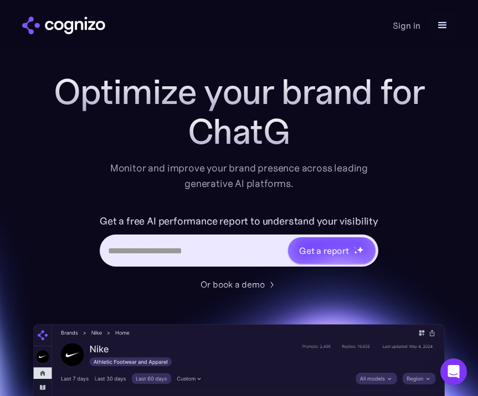  Describe the element at coordinates (442, 25) in the screenshot. I see `div: menu` at that location.